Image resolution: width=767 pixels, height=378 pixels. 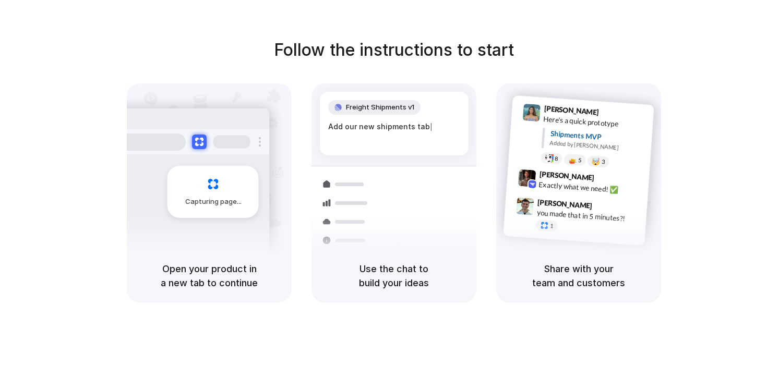 What do you see at coordinates (598, 137) in the screenshot?
I see `div: Shipments MVP` at bounding box center [598, 137].